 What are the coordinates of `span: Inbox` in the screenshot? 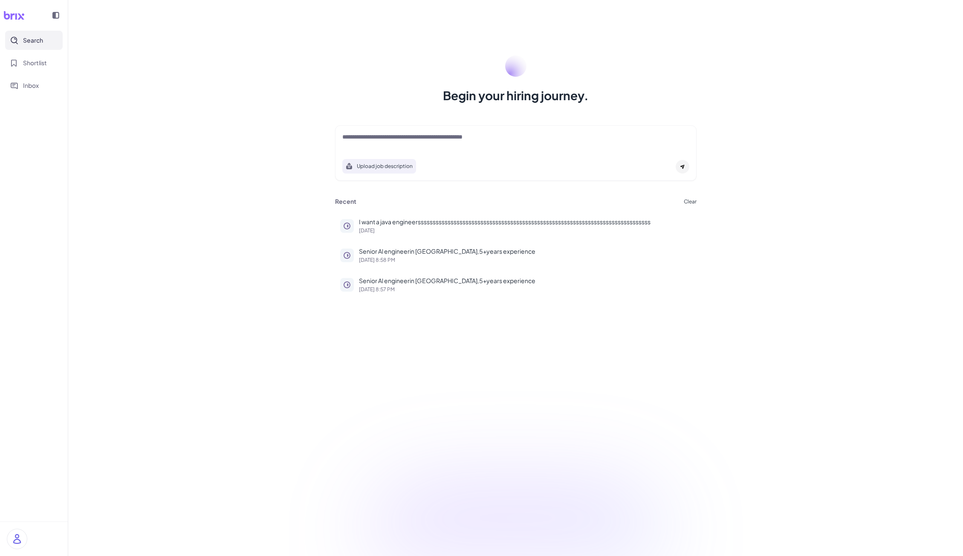 It's located at (31, 85).